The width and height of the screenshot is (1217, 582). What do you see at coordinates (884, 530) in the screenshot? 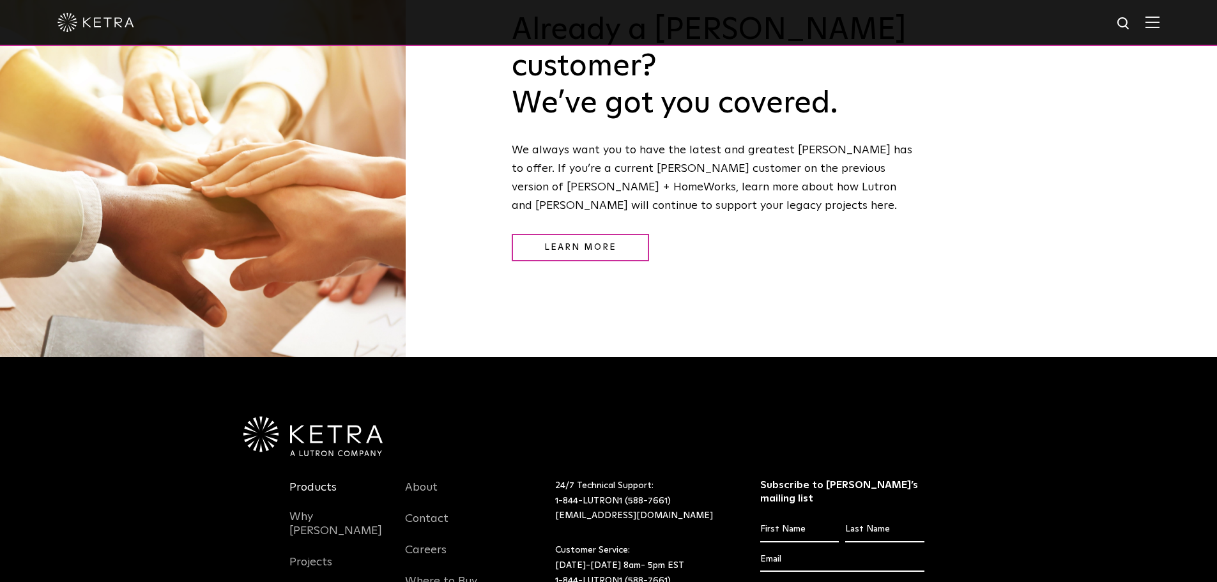
I see `input: Last Name` at bounding box center [884, 530].